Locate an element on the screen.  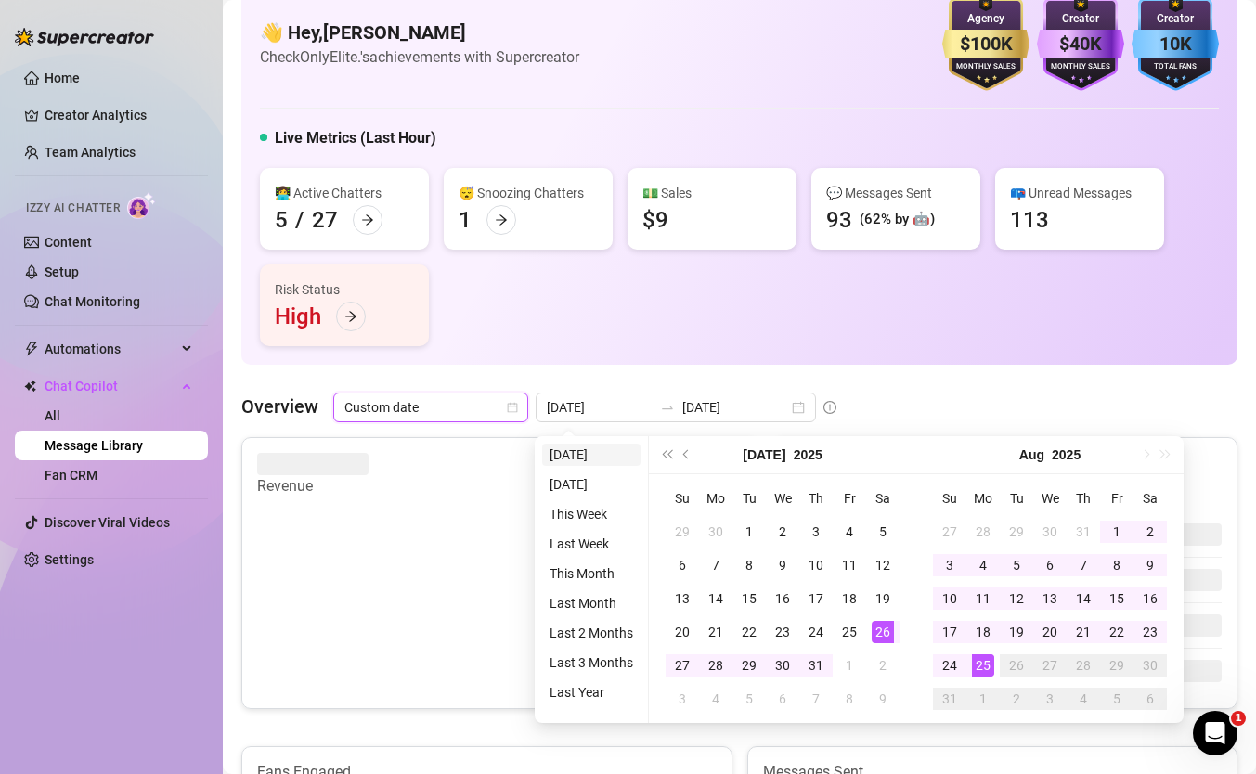
button: Last year (Control + left) is located at coordinates (667, 455).